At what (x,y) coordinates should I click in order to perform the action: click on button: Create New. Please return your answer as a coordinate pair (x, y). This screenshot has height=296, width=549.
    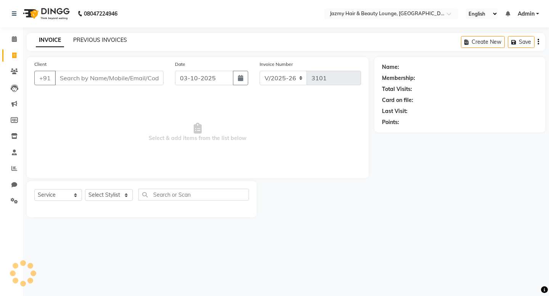
    Looking at the image, I should click on (482, 42).